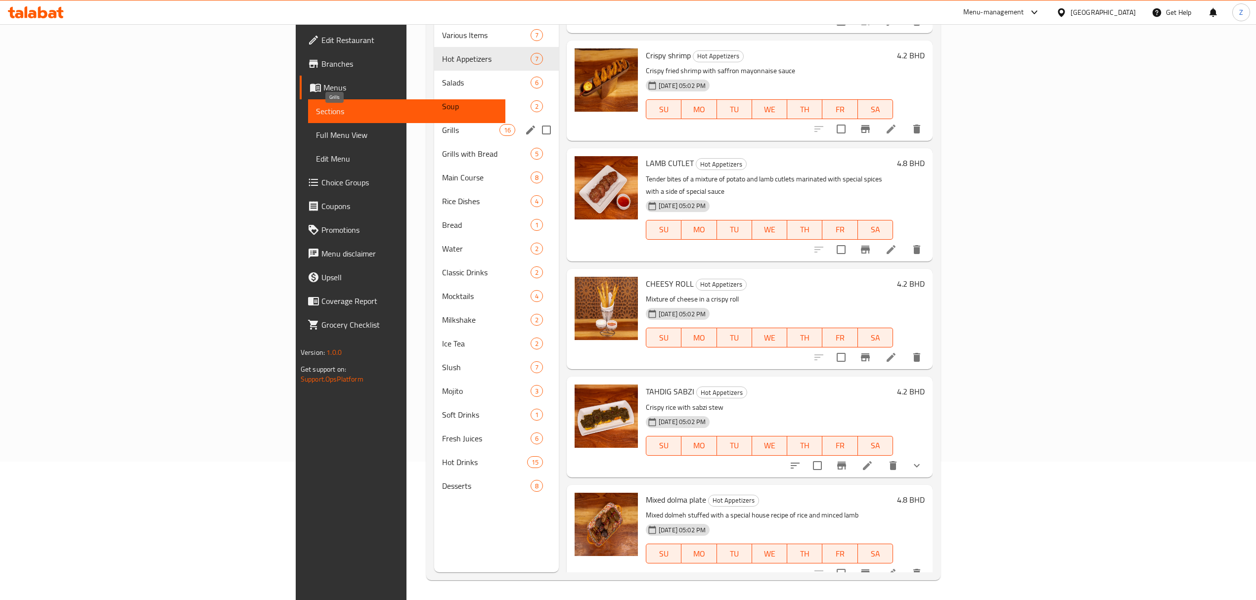 Image resolution: width=1256 pixels, height=600 pixels. Describe the element at coordinates (606, 188) in the screenshot. I see `img: LAMB CUTLET` at that location.